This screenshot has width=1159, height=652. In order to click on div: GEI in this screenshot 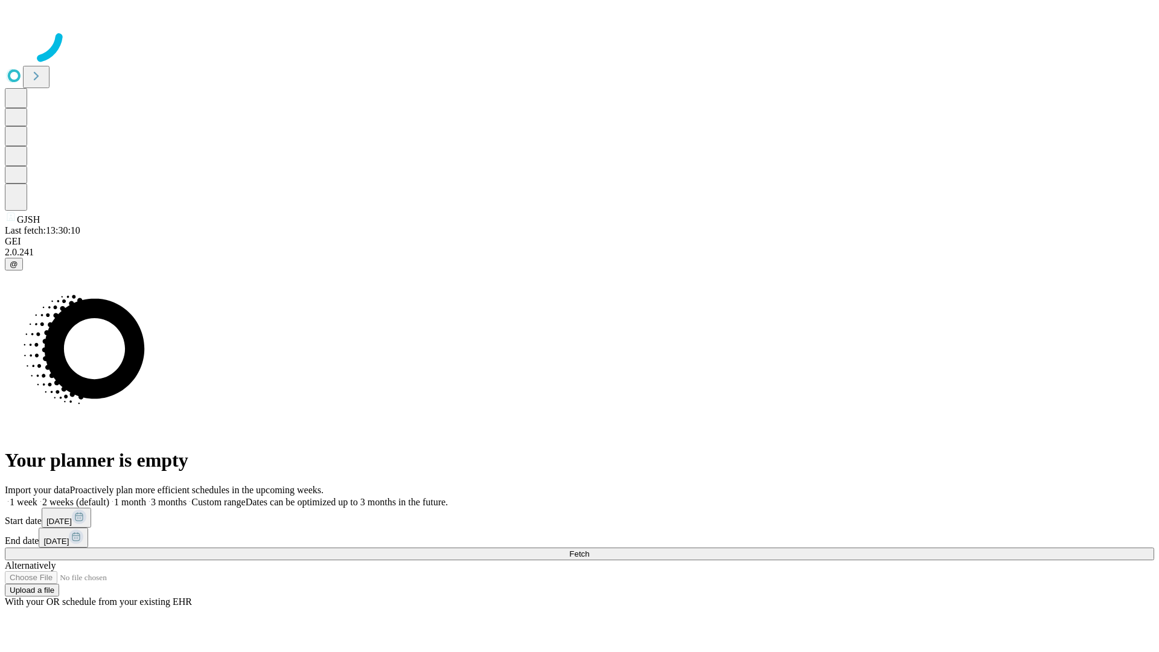, I will do `click(580, 242)`.